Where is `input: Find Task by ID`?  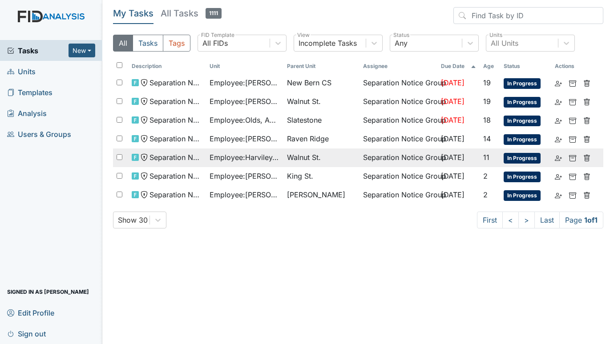
input: Find Task by ID is located at coordinates (528, 16).